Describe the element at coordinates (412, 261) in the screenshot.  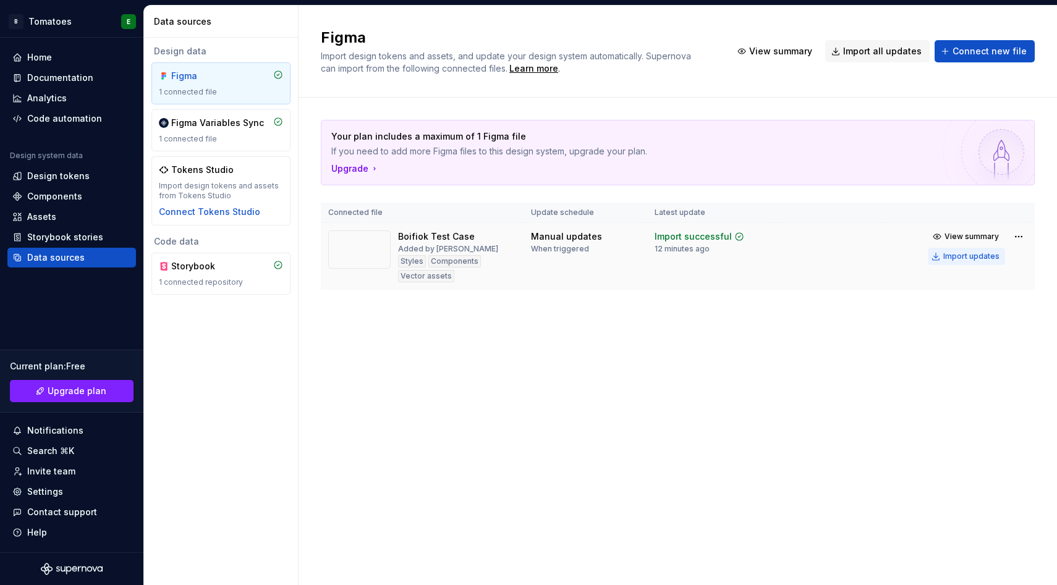
I see `div: Styles` at that location.